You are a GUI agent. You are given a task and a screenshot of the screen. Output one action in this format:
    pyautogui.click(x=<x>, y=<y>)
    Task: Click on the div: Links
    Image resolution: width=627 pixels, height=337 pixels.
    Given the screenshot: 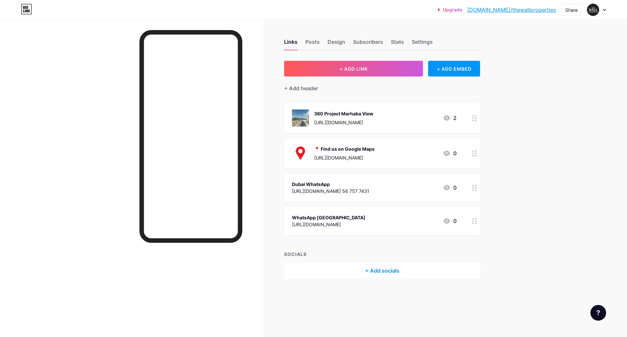 What is the action you would take?
    pyautogui.click(x=291, y=44)
    